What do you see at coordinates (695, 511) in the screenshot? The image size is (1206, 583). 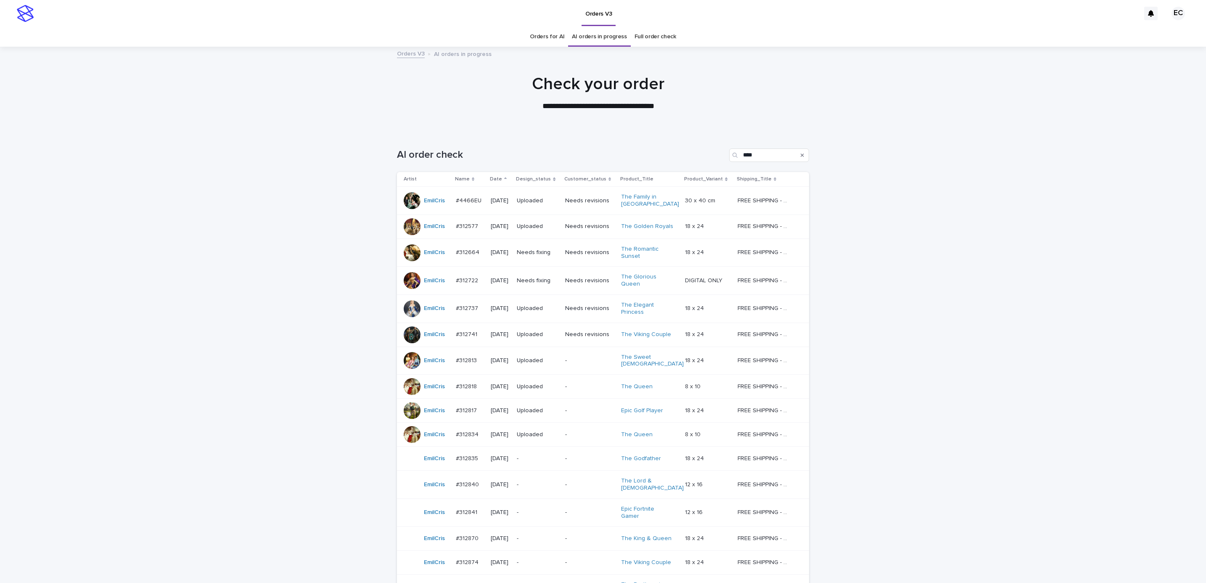 I see `p: 12 x 16` at bounding box center [695, 511].